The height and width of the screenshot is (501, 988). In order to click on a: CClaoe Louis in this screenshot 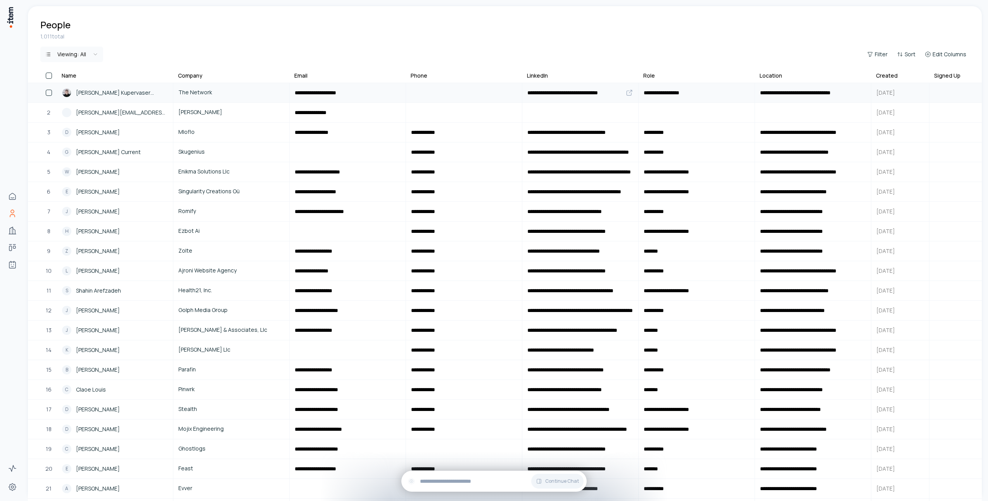, I will do `click(115, 389)`.